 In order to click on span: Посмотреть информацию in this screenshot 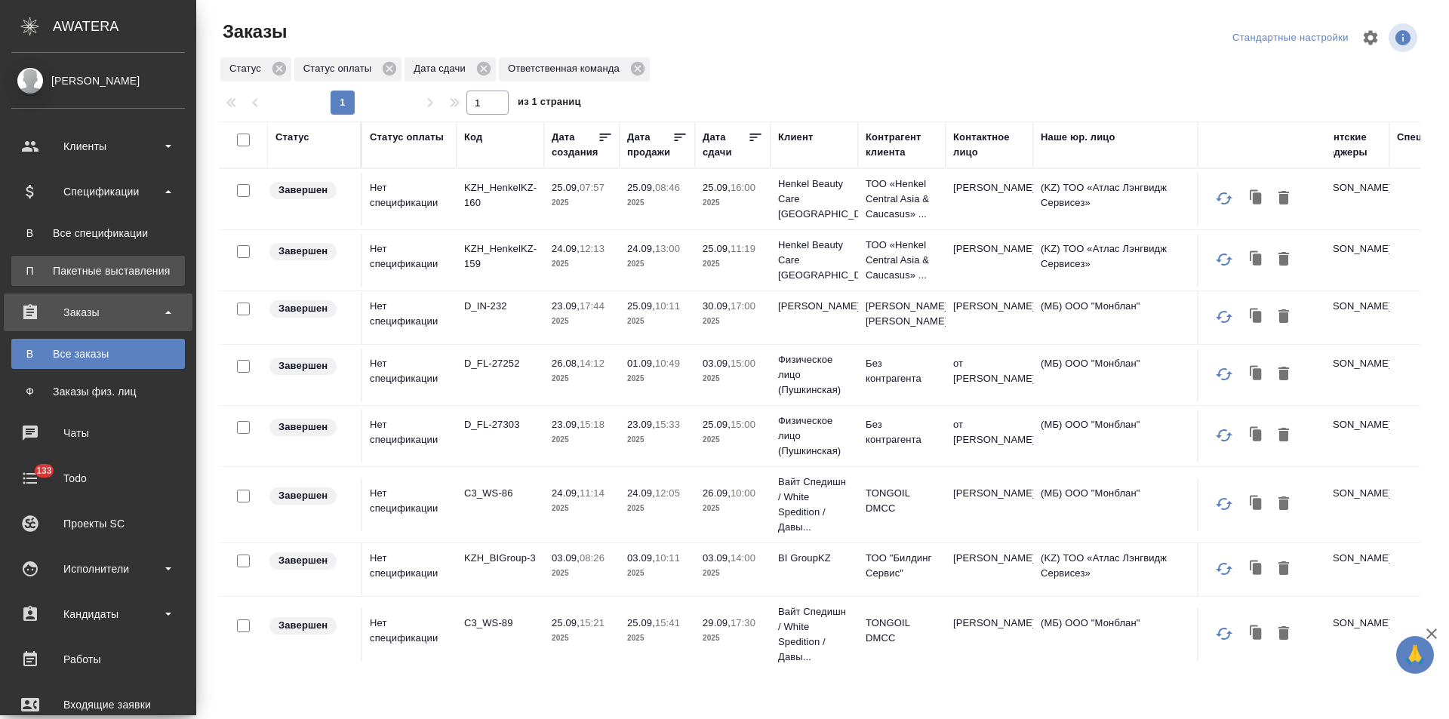, I will do `click(1405, 38)`.